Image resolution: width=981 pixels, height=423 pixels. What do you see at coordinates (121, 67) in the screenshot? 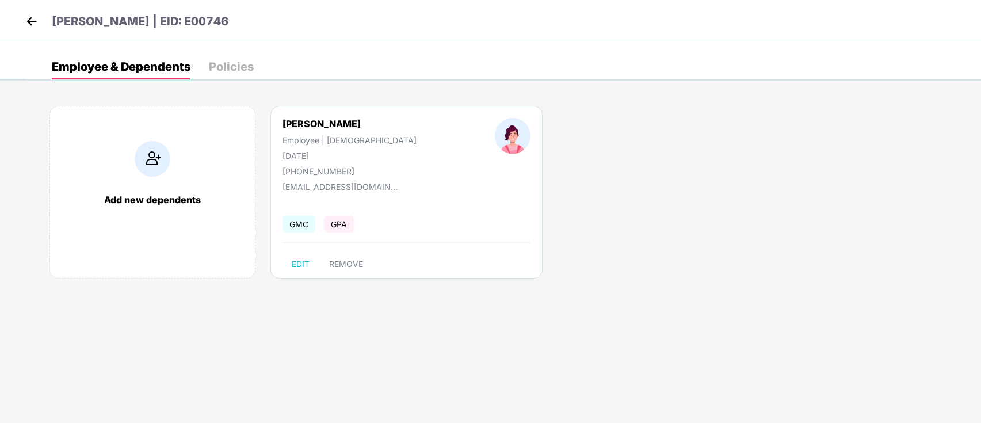
I see `div: Employee & Dependents` at bounding box center [121, 67].